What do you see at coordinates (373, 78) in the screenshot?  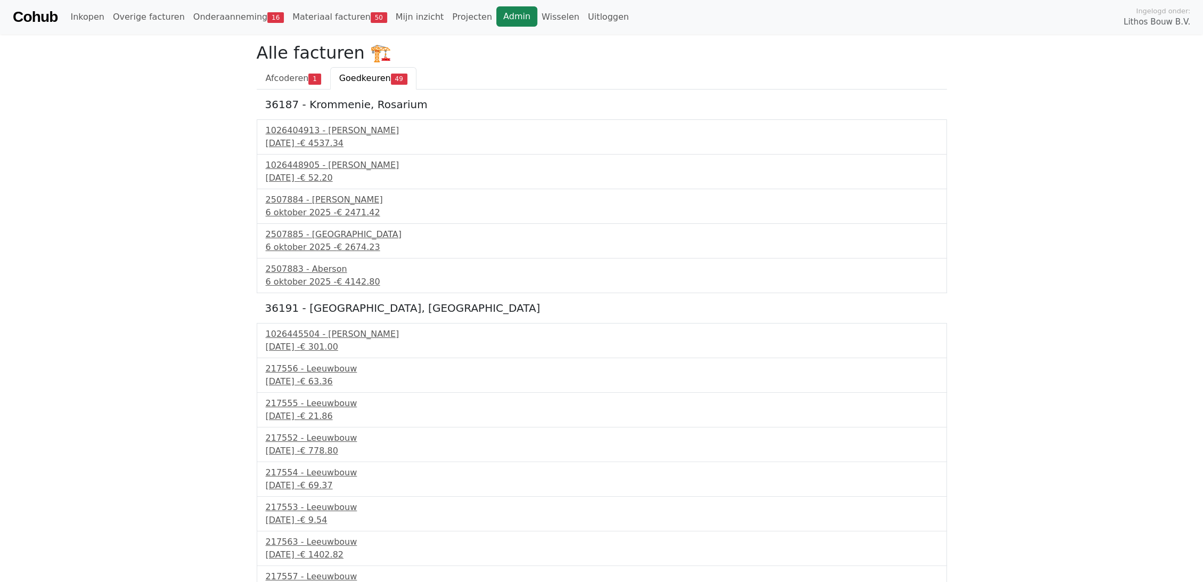 I see `a: Goedkeuren49` at bounding box center [373, 78].